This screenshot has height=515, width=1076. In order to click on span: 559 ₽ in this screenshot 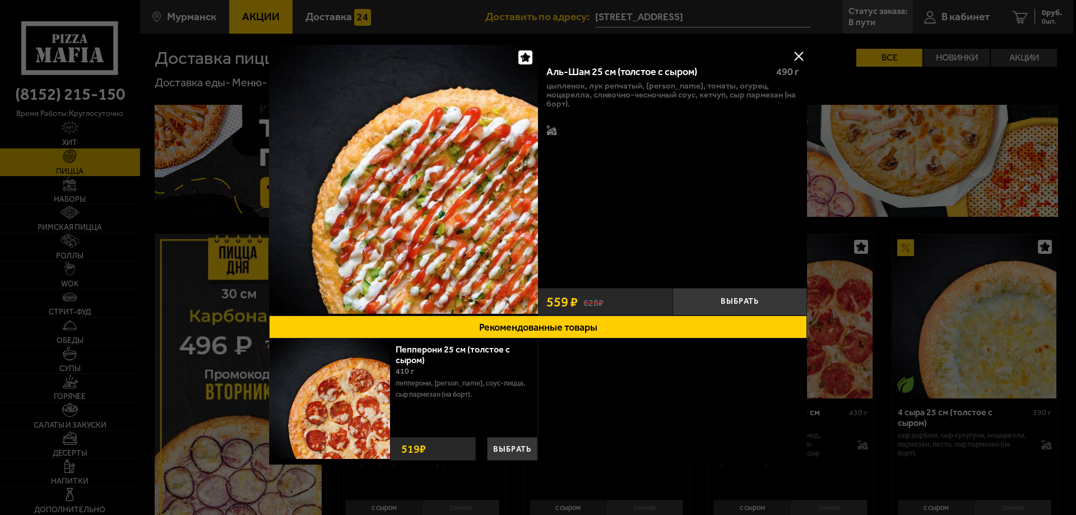, I will do `click(562, 302)`.